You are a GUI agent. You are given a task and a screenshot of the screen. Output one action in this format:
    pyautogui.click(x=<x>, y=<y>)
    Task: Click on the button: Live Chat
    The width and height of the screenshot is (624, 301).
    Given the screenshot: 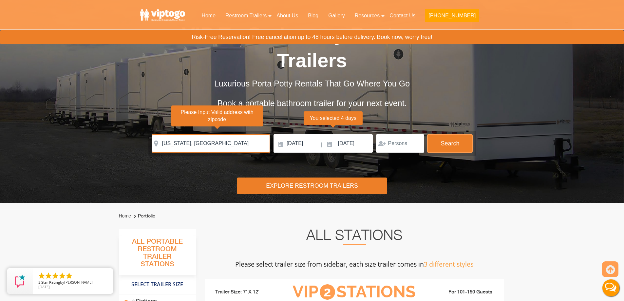 What is the action you would take?
    pyautogui.click(x=611, y=288)
    